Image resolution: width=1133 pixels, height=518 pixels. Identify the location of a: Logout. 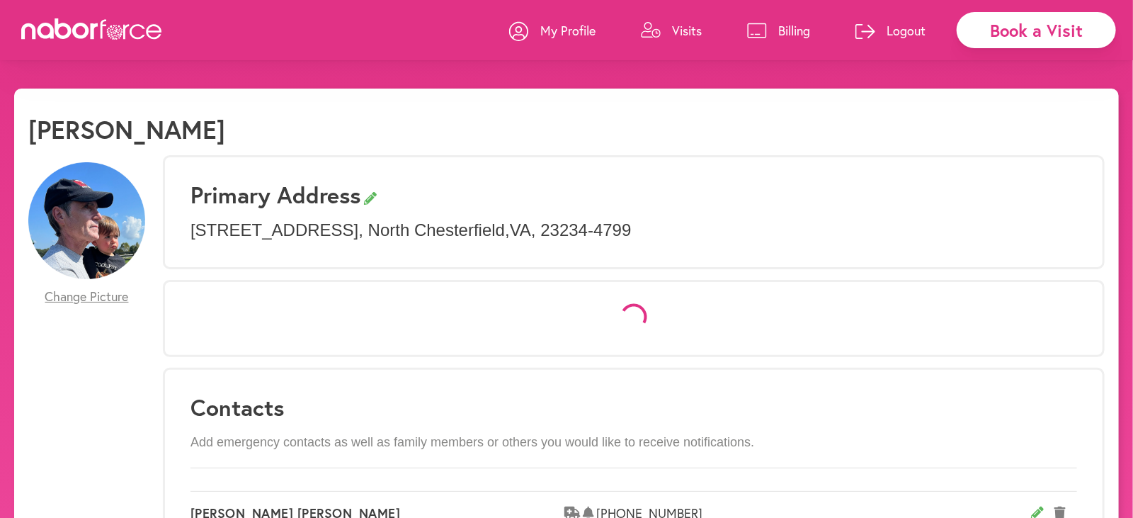
(890, 30).